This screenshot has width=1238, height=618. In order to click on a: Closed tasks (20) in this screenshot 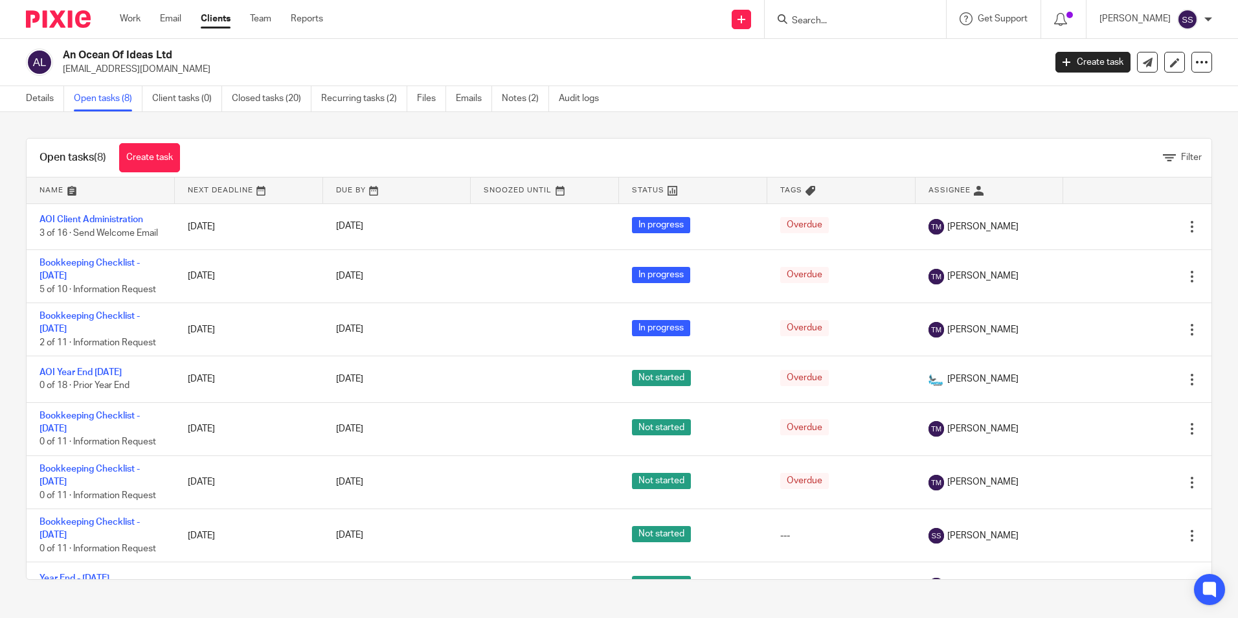, I will do `click(271, 98)`.